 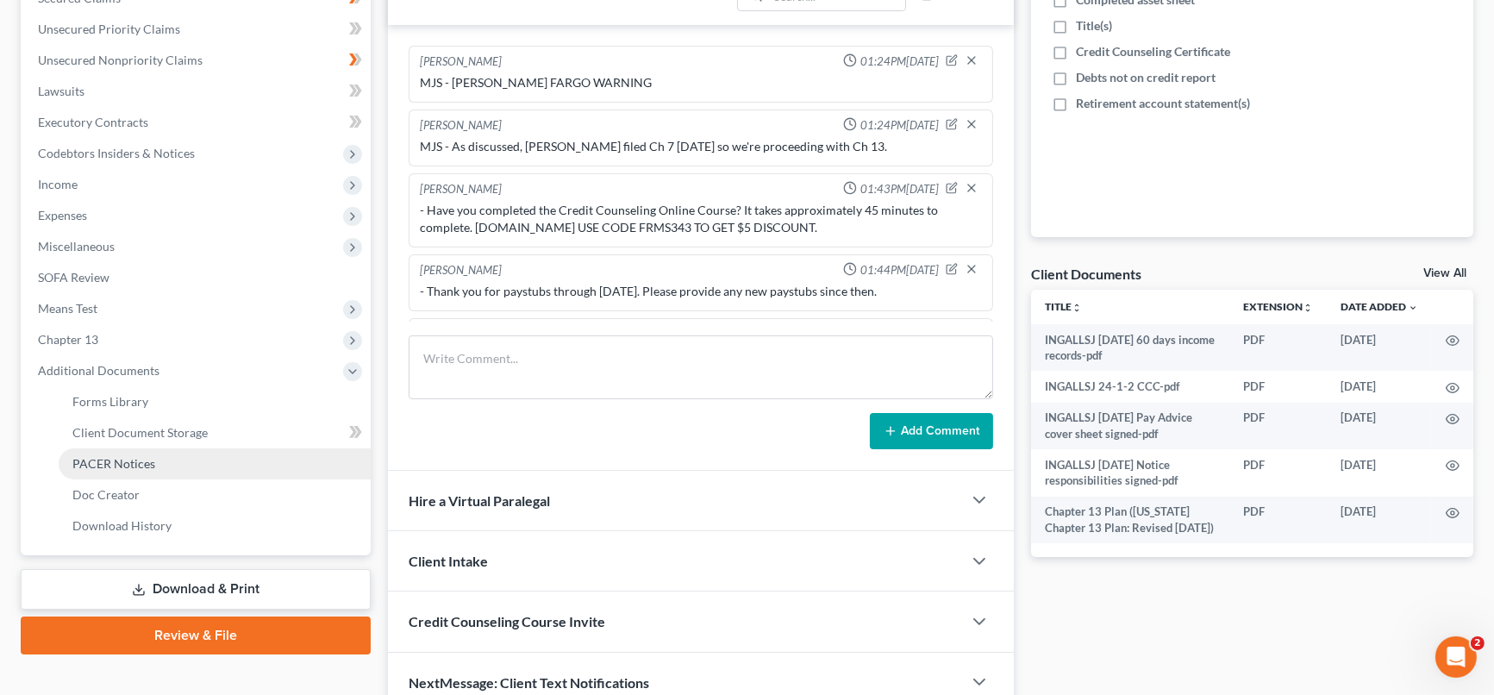 What do you see at coordinates (1380, 306) in the screenshot?
I see `a: Date Added expand_more` at bounding box center [1380, 306].